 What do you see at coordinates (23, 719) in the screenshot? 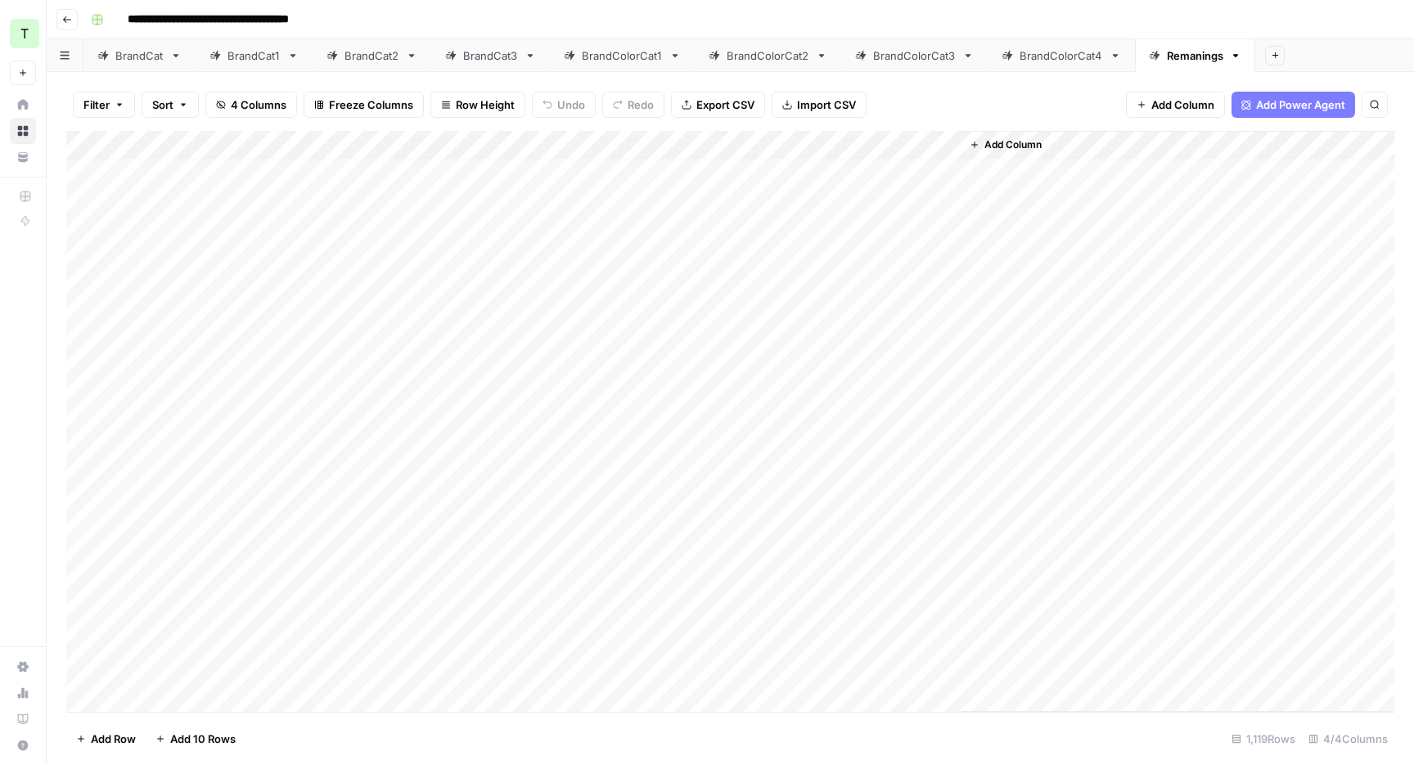
I see `a: Learning Hub` at bounding box center [23, 719].